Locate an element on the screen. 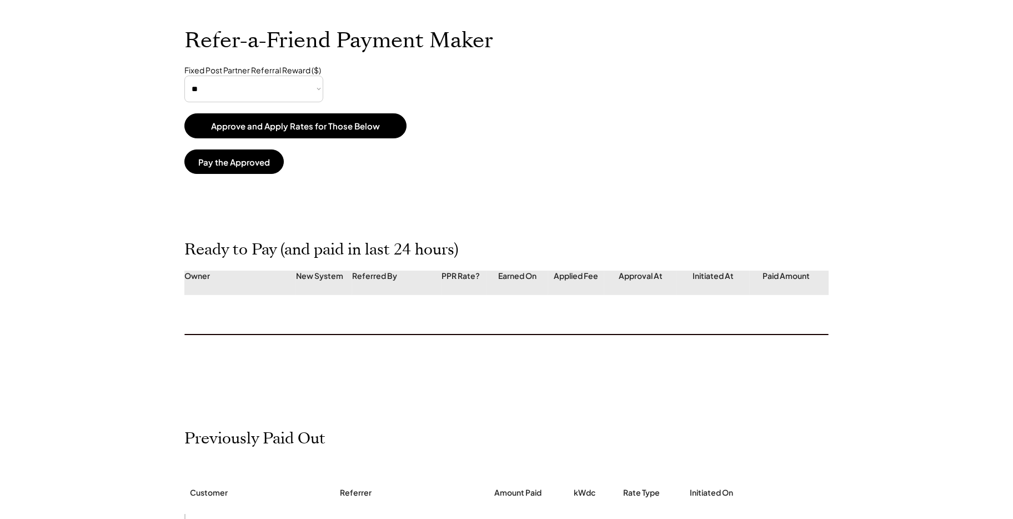  div: Paid Amount is located at coordinates (786, 283).